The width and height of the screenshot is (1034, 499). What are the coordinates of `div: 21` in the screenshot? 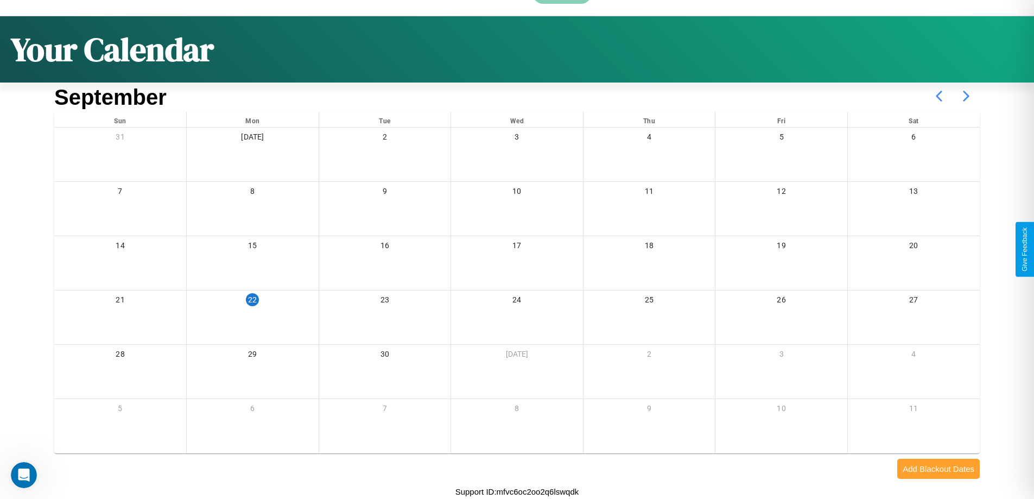 It's located at (120, 301).